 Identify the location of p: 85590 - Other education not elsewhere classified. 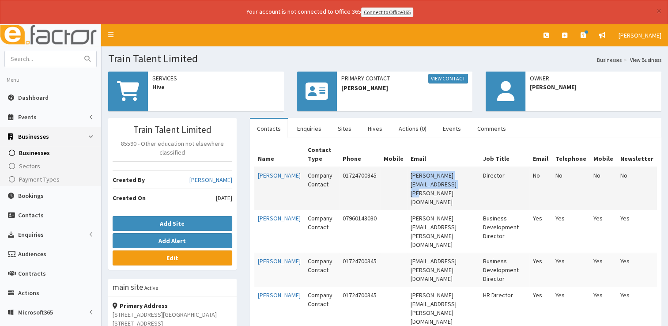
(172, 148).